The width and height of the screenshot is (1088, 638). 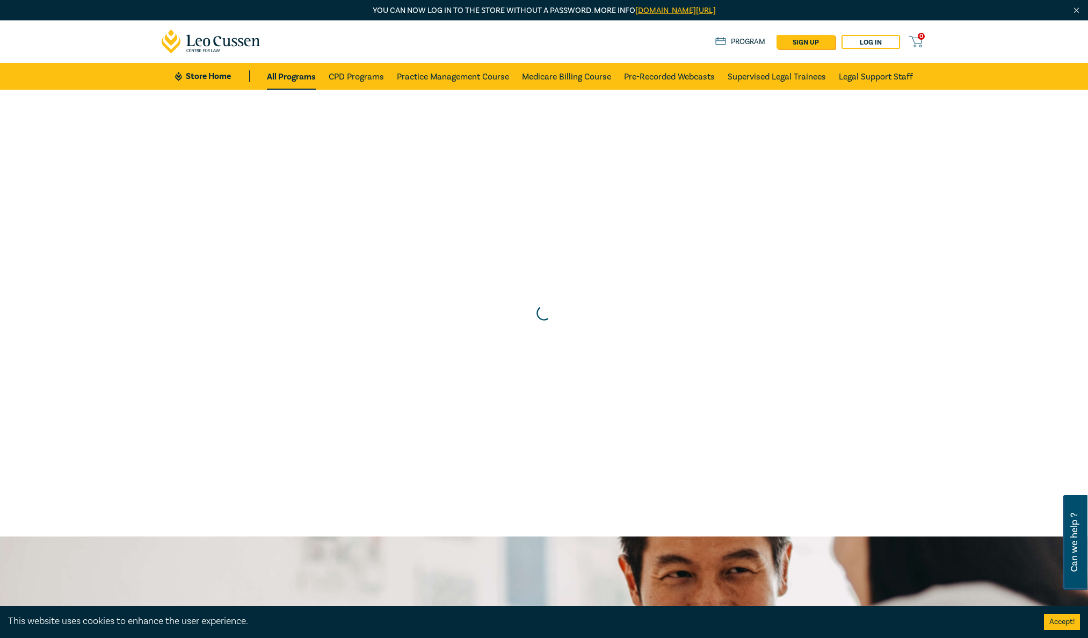 I want to click on button: Accept cookies, so click(x=1061, y=622).